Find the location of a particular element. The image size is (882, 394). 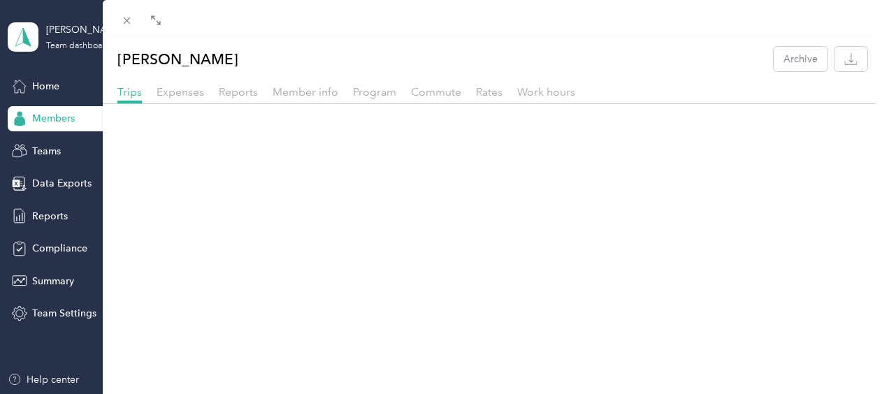

span: Work hours is located at coordinates (546, 92).